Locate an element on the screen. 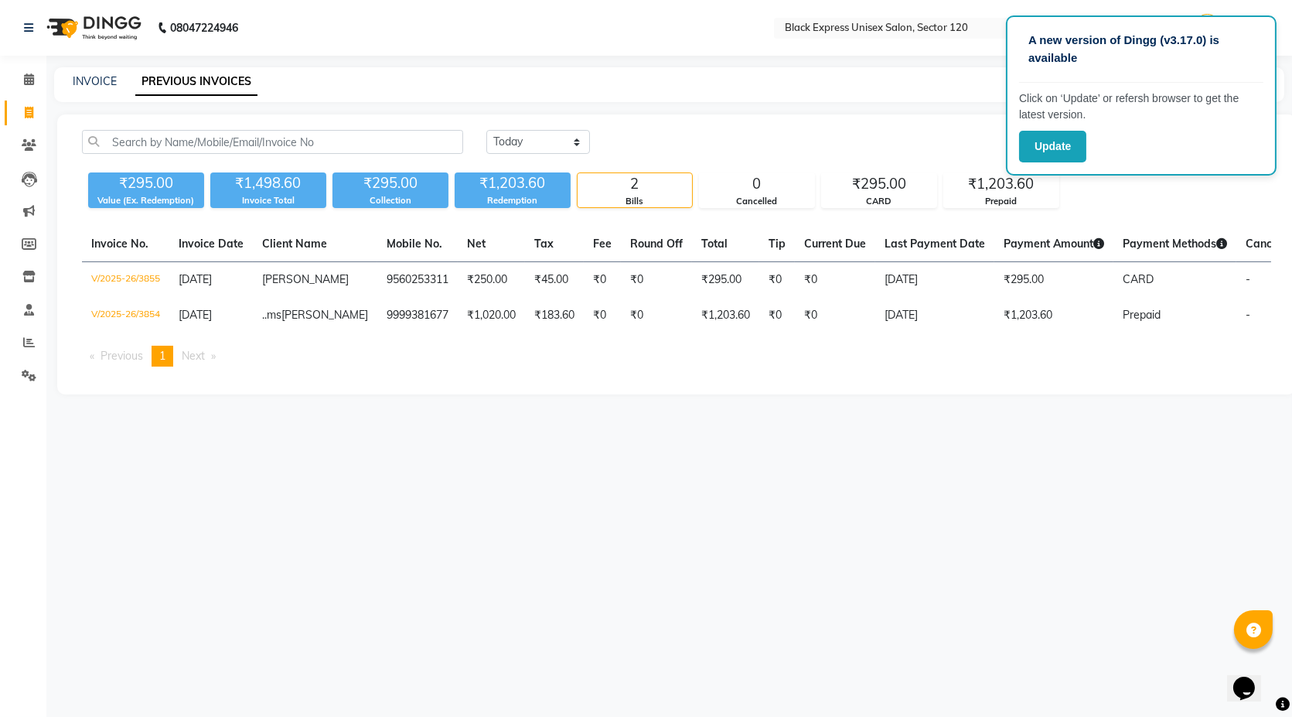  b: 08047224946 is located at coordinates (204, 28).